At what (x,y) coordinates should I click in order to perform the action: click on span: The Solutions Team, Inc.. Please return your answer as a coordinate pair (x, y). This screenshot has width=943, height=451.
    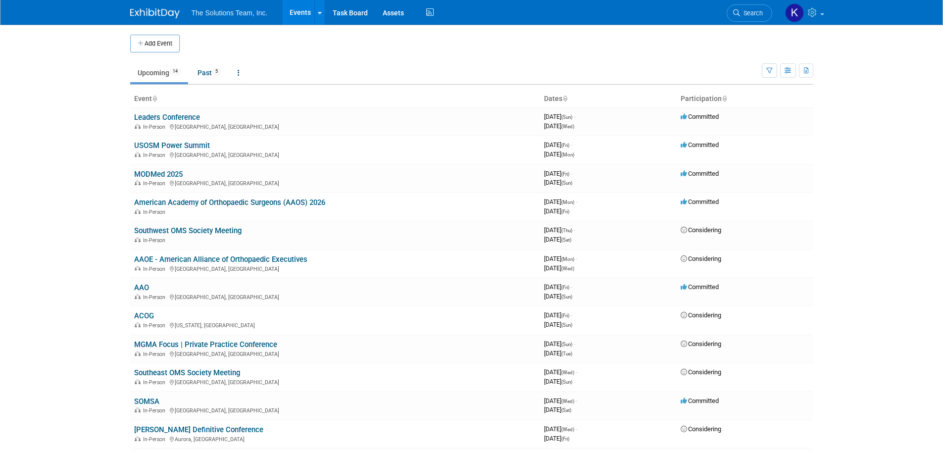
    Looking at the image, I should click on (230, 13).